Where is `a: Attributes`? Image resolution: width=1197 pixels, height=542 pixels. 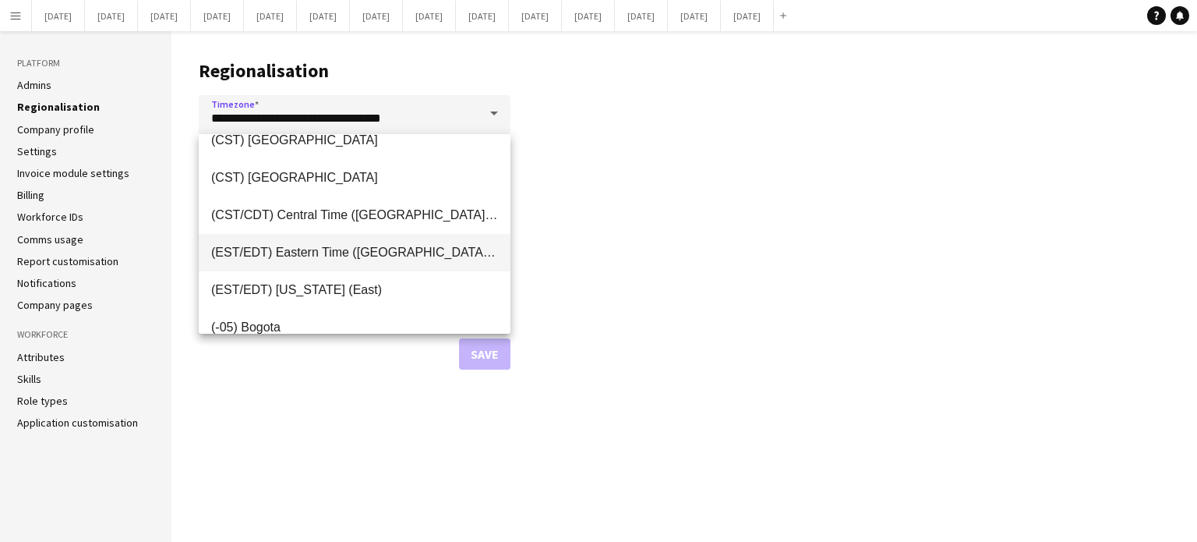
a: Attributes is located at coordinates (41, 357).